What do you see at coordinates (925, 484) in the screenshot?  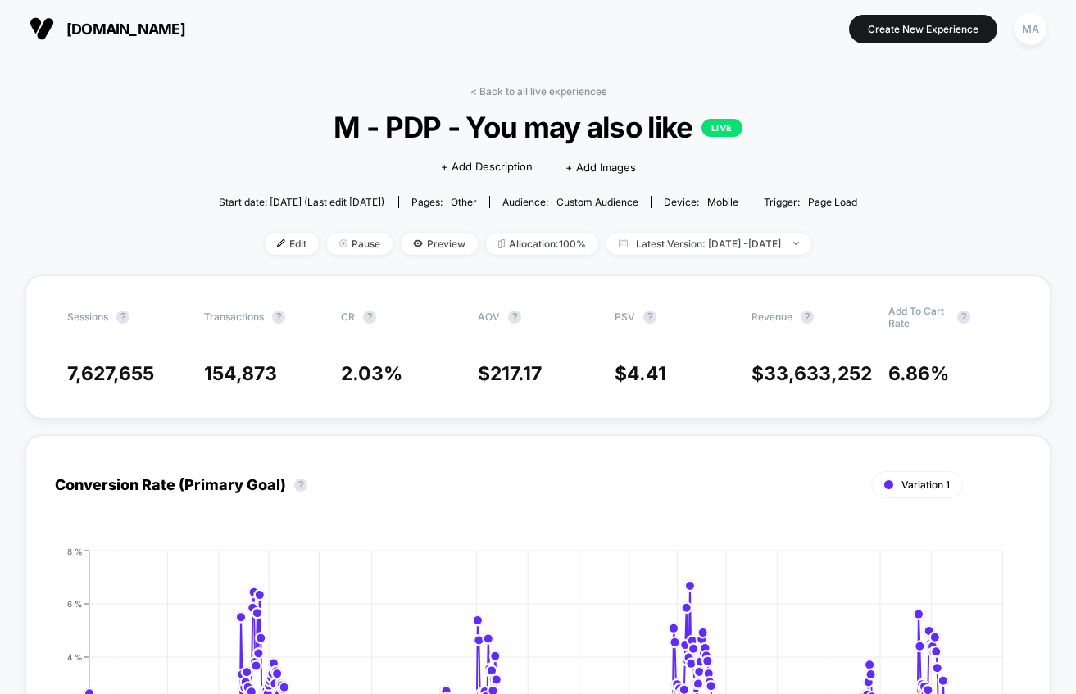 I see `span: Variation 1` at bounding box center [925, 484].